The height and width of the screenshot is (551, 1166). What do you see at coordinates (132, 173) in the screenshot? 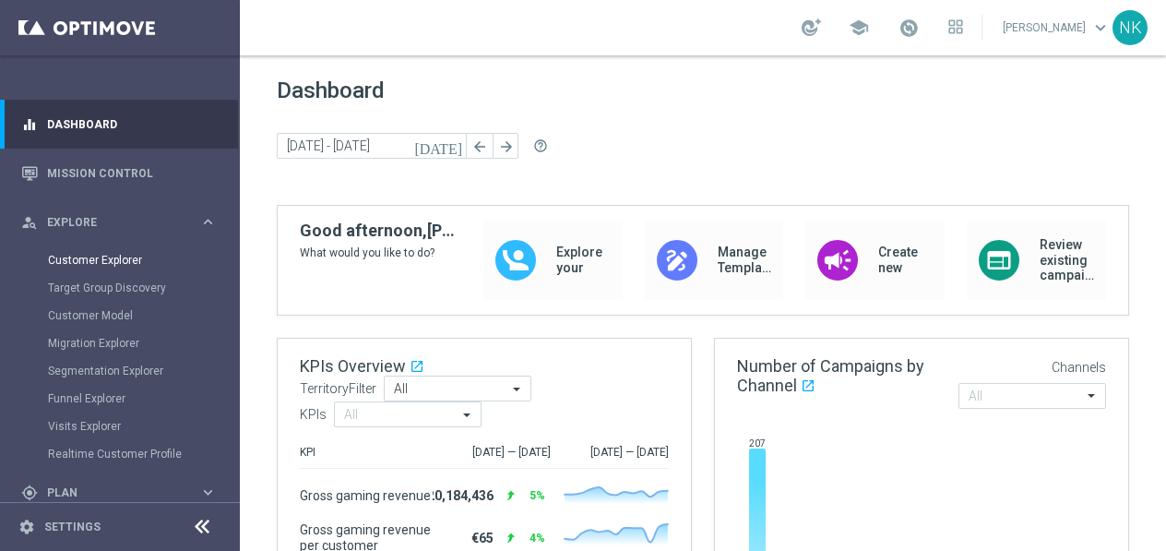
I see `a: Mission Control` at bounding box center [132, 173].